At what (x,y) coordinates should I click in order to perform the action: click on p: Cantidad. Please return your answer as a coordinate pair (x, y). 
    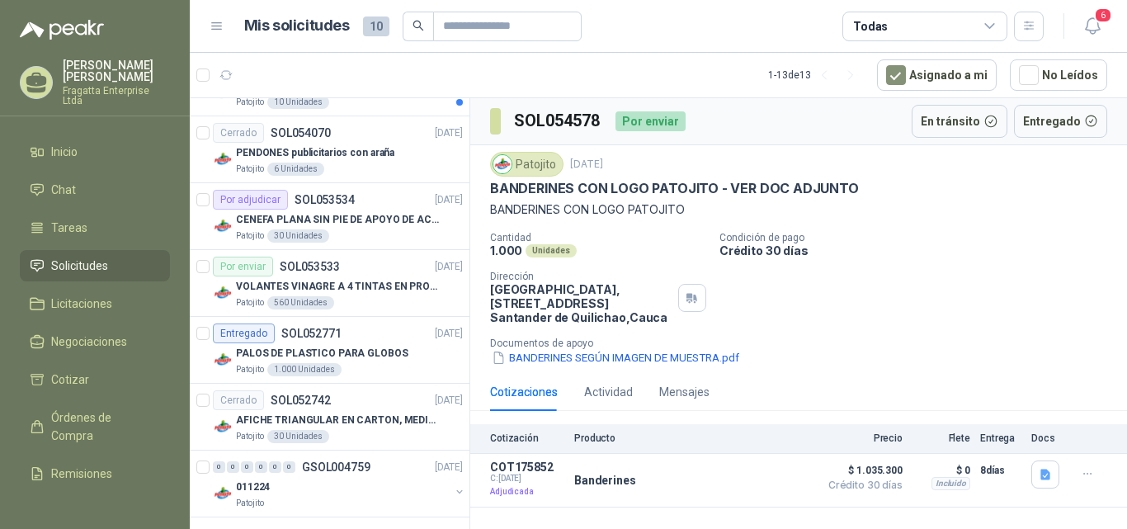
    Looking at the image, I should click on (598, 238).